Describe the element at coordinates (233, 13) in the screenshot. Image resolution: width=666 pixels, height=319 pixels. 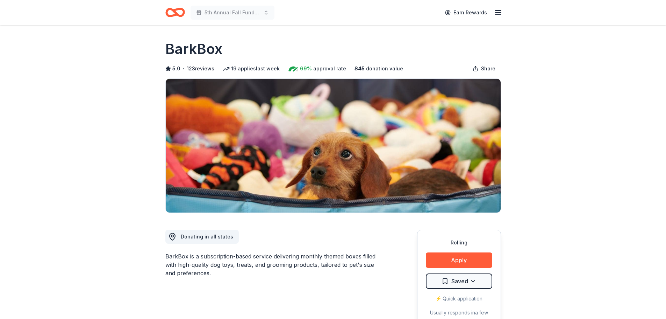
I see `button: 5th Annual Fall Fundraiser` at that location.